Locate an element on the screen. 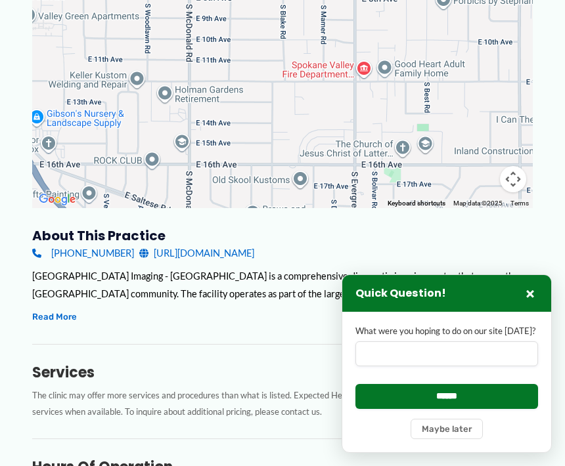 The image size is (565, 466). h3: Services is located at coordinates (282, 373).